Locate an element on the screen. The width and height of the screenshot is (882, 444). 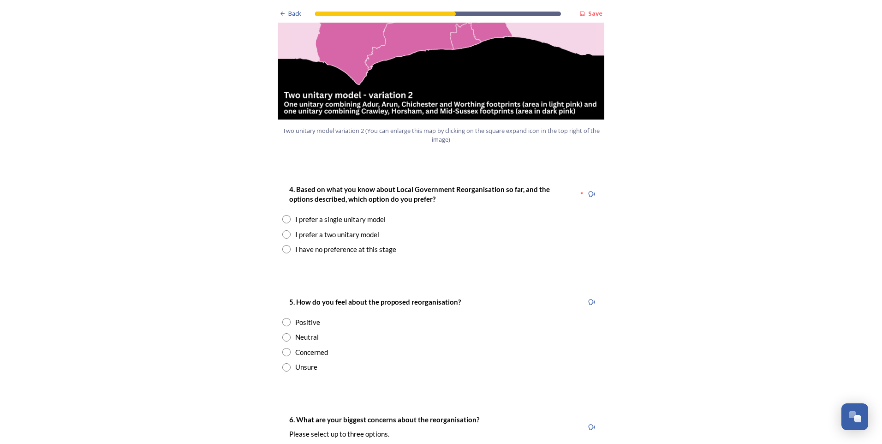
div: I have no preference at this stage is located at coordinates (346, 249).